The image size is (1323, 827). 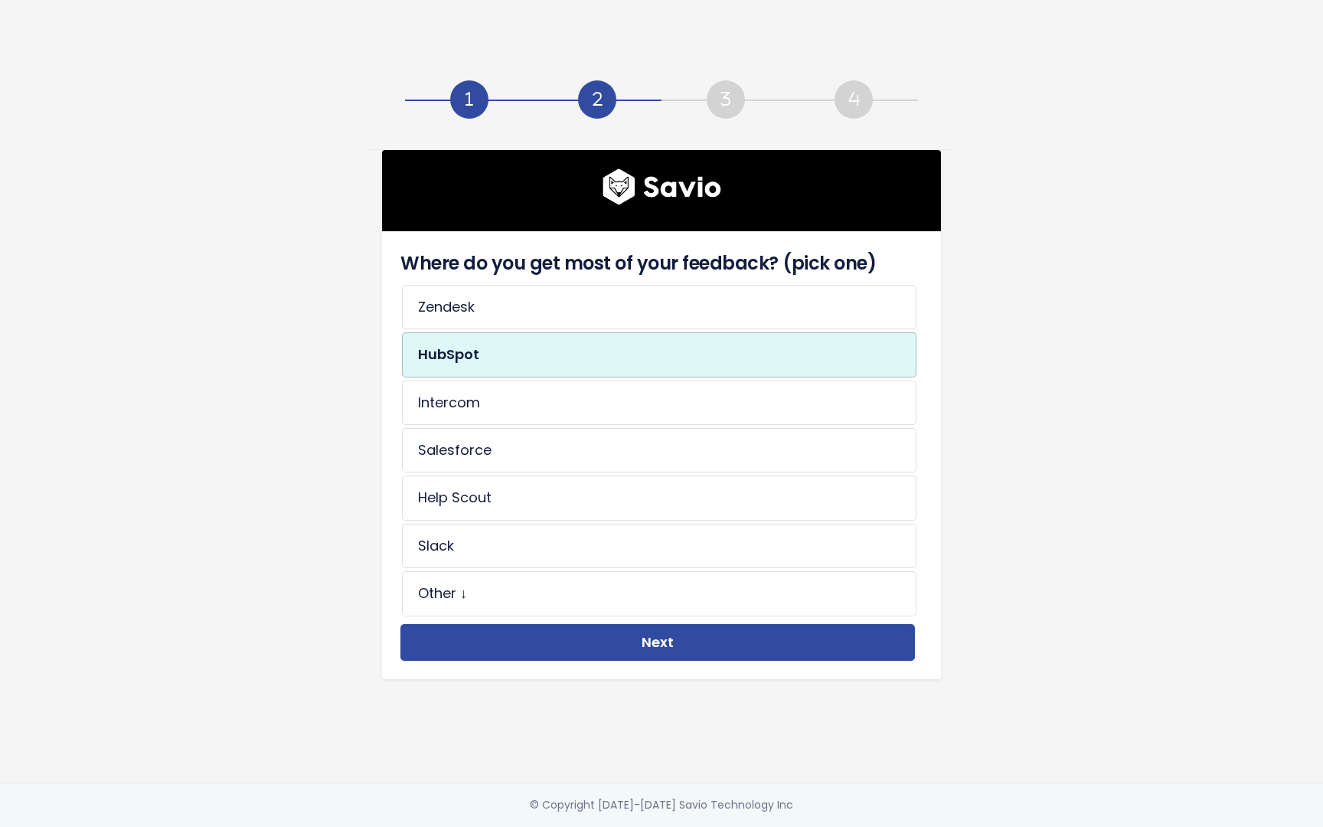 I want to click on h4: Where do you get most of your feedback? (pick one), so click(x=658, y=263).